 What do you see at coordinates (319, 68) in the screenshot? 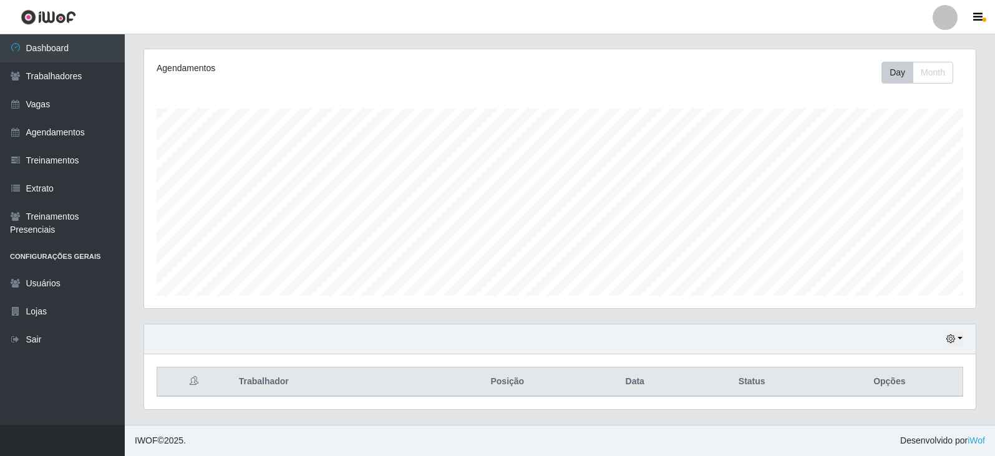
I see `div: Agendamentos` at bounding box center [319, 68].